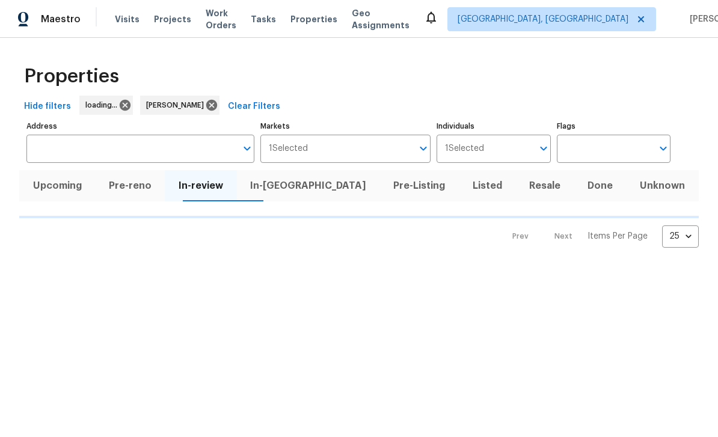 This screenshot has width=718, height=437. I want to click on label: Individuals, so click(493, 126).